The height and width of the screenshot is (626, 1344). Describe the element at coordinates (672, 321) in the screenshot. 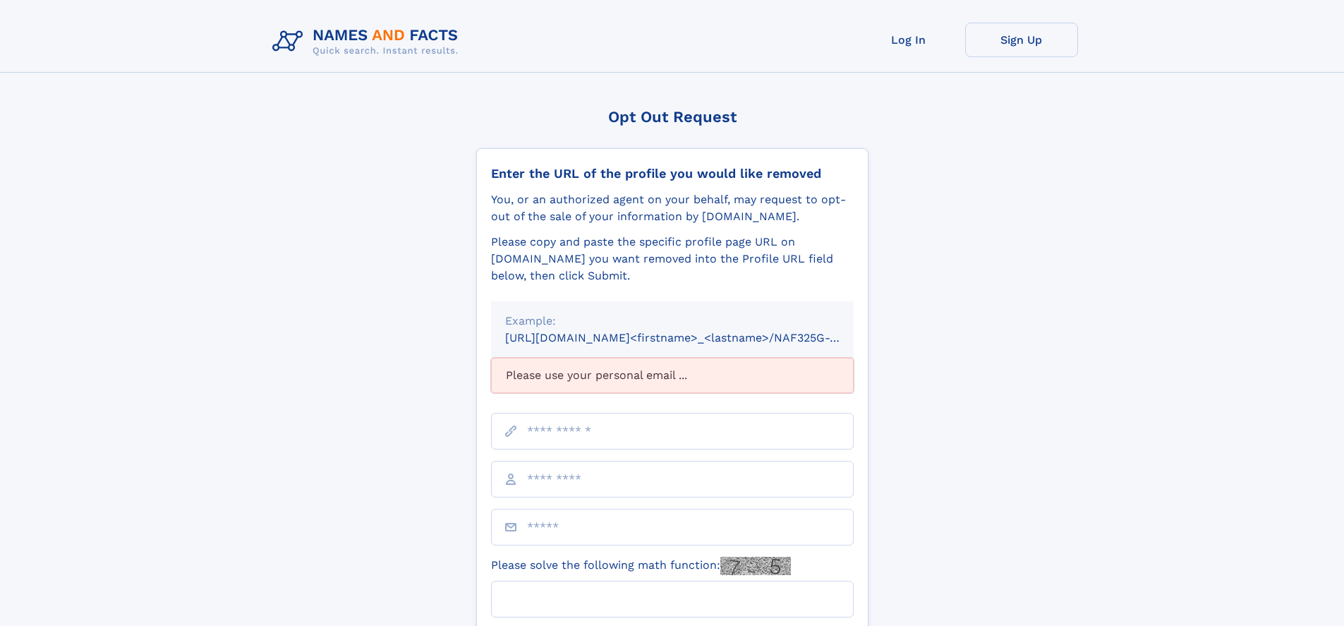

I see `div: Example:` at that location.